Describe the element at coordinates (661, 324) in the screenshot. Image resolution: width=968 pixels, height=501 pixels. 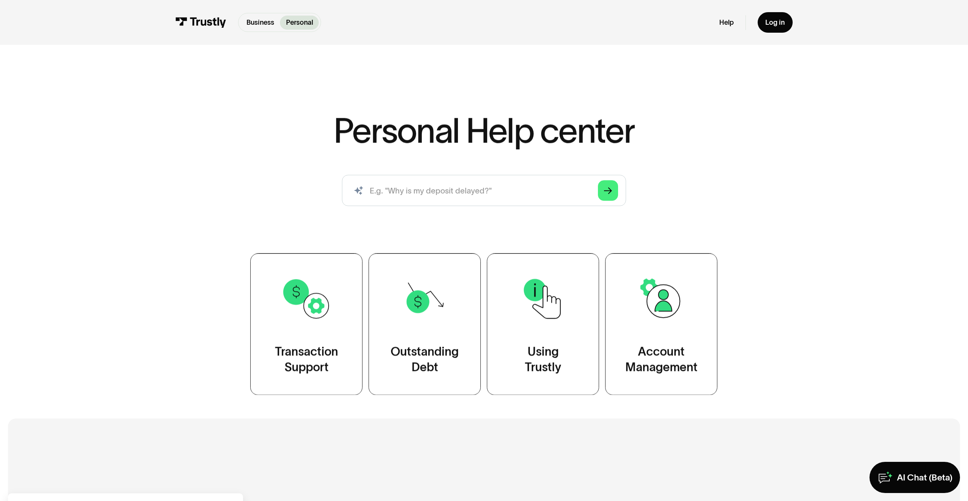
I see `a: AccountManagement` at that location.